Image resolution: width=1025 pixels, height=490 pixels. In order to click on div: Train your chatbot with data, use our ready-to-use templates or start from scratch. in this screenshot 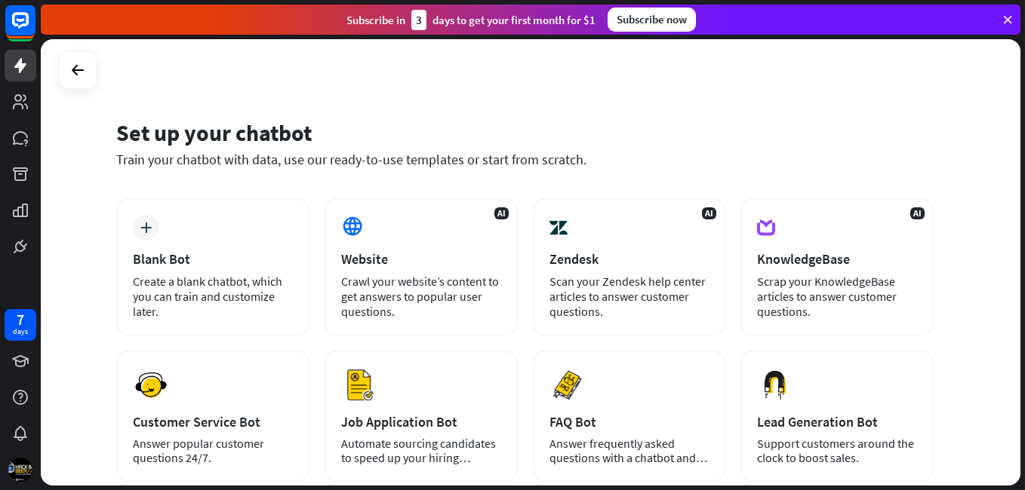, I will do `click(524, 159)`.